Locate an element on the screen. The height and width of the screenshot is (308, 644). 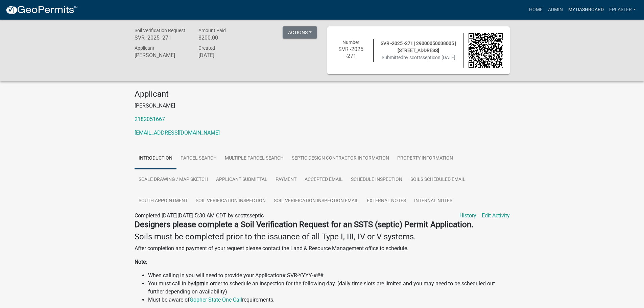
a: History is located at coordinates (468, 216).